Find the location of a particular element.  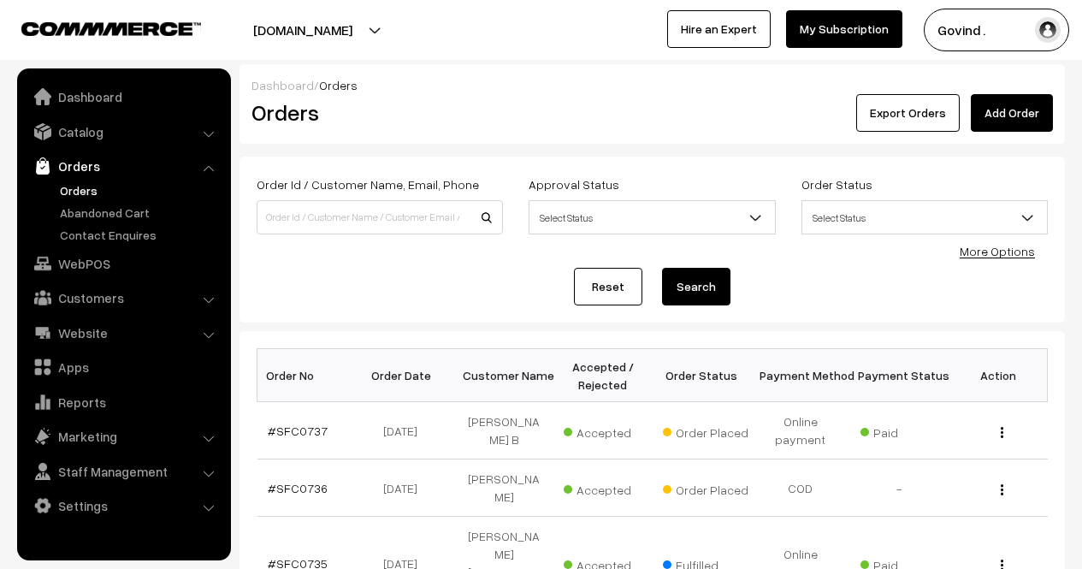

a: My Subscription is located at coordinates (844, 29).